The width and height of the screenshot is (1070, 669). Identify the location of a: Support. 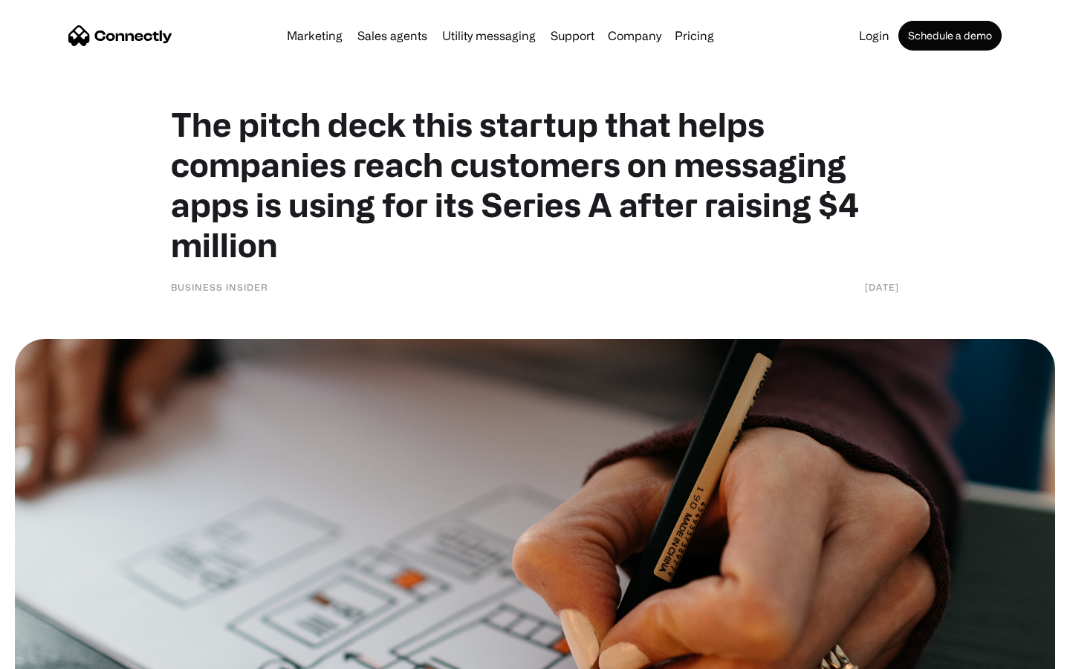
(572, 36).